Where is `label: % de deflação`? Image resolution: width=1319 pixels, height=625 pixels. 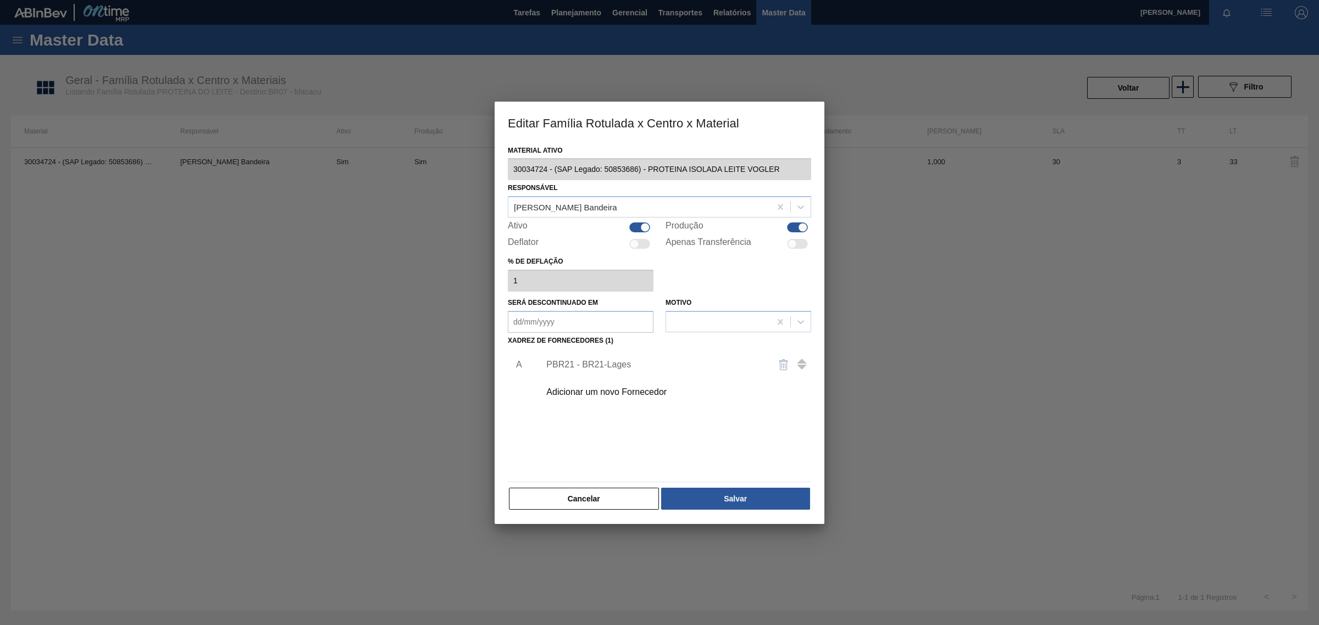 label: % de deflação is located at coordinates (580, 262).